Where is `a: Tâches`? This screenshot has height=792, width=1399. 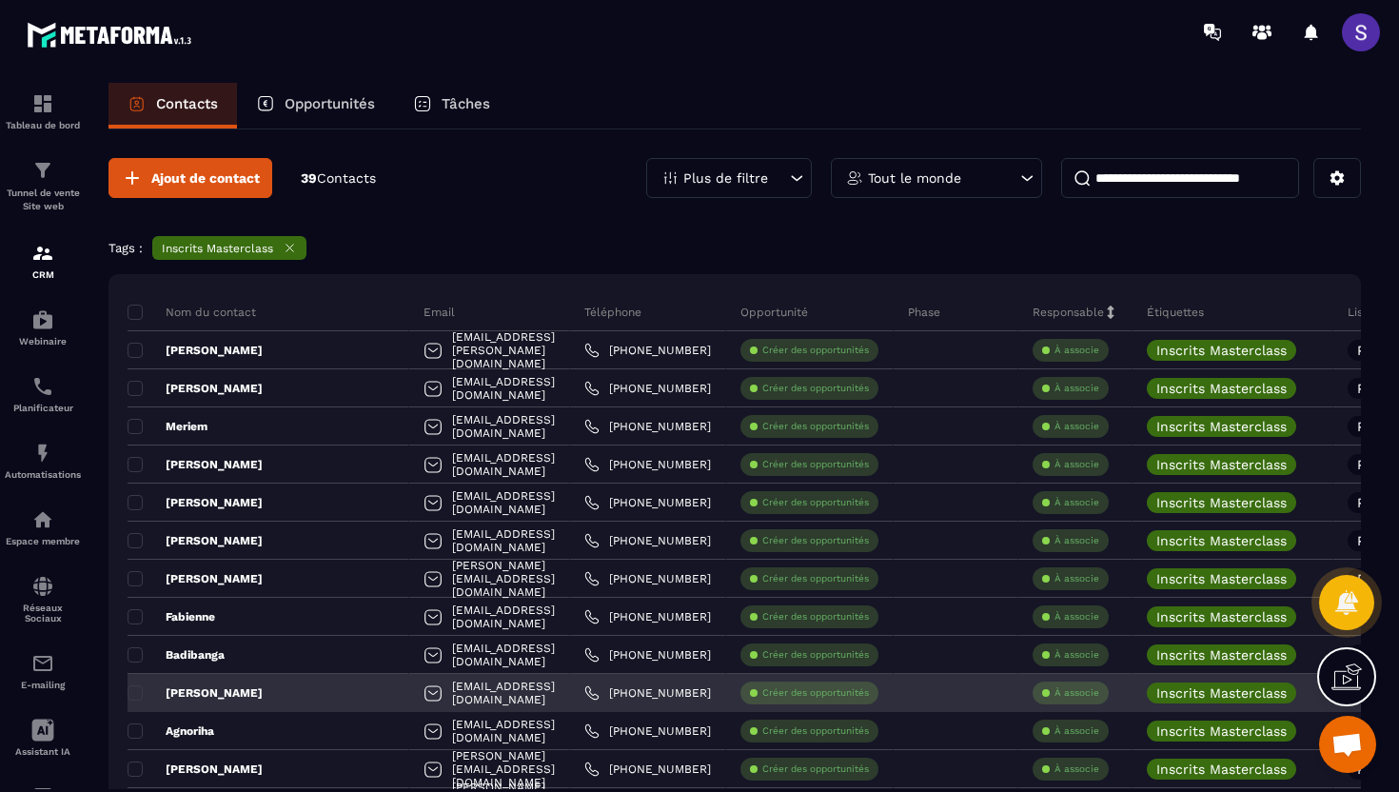
a: Tâches is located at coordinates (451, 106).